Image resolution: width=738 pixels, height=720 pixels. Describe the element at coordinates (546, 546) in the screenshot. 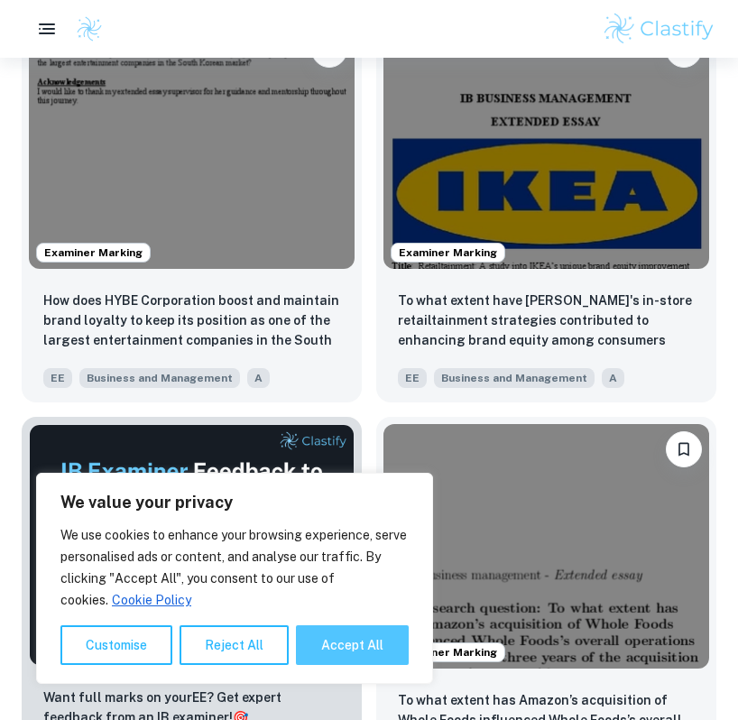

I see `img: Business and Management EE example thumbnail: To what extent has Amazon’s acquisition` at that location.